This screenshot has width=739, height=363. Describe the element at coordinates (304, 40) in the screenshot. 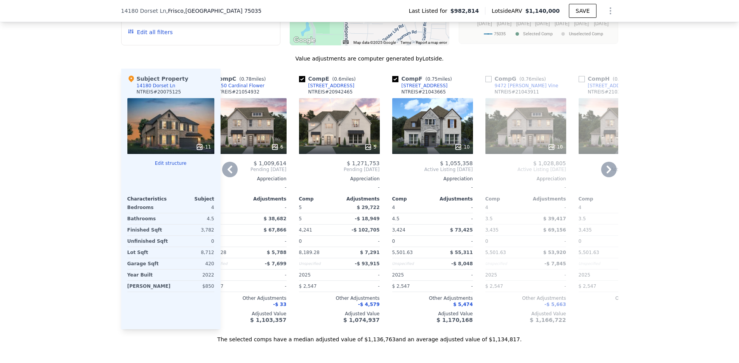

I see `img: Google` at that location.